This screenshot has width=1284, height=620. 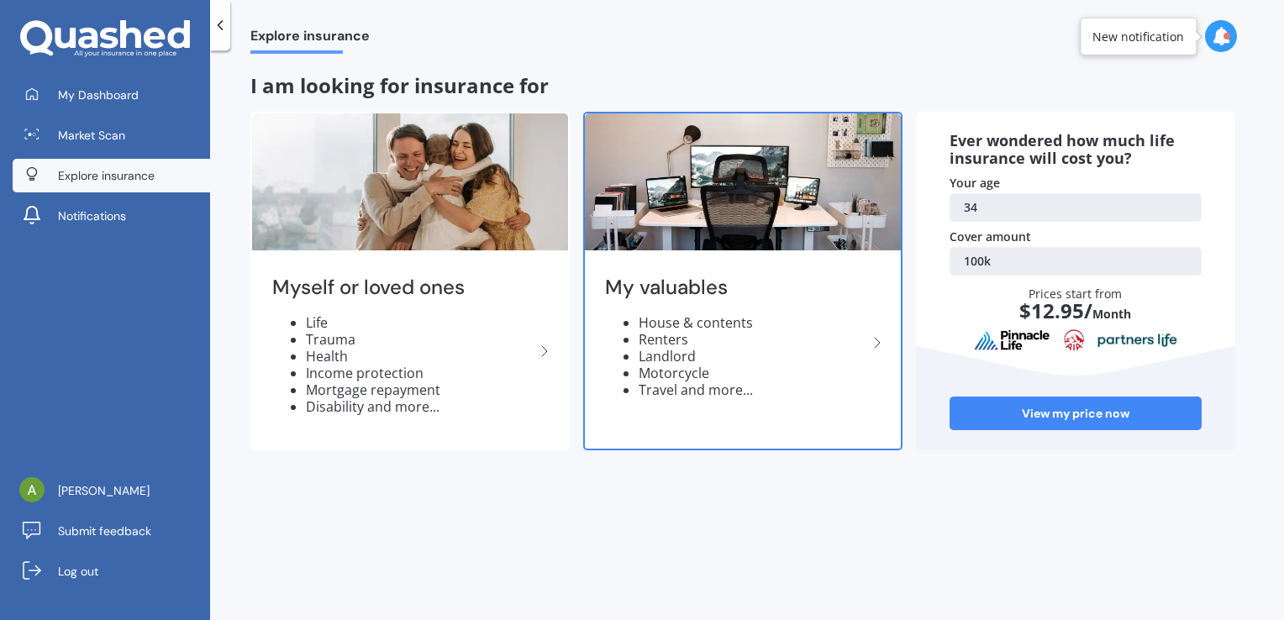 What do you see at coordinates (1076, 208) in the screenshot?
I see `a: 34` at bounding box center [1076, 208].